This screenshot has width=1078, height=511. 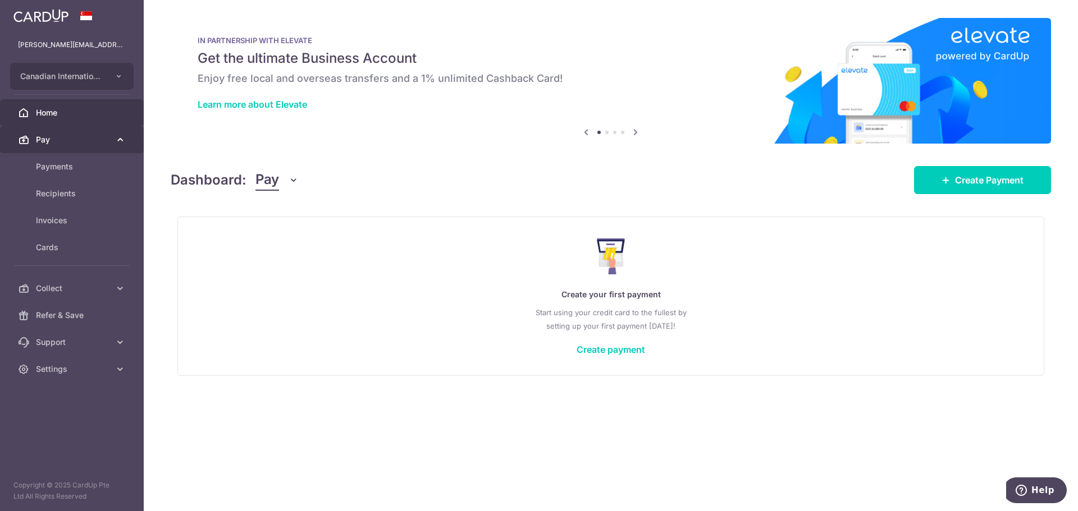 I want to click on span: Settings, so click(x=73, y=369).